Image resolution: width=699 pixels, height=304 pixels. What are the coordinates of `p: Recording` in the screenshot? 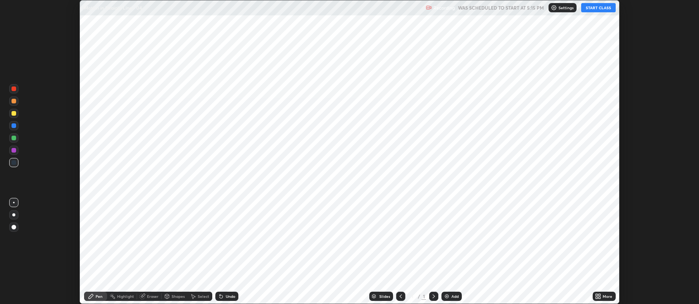 It's located at (444, 8).